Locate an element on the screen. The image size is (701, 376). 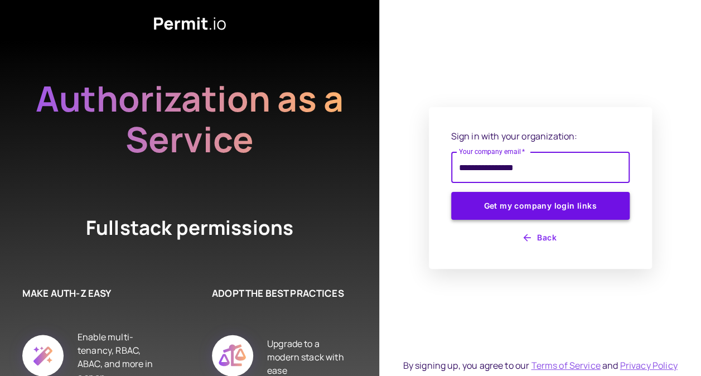
a: Privacy Policy is located at coordinates (648, 365).